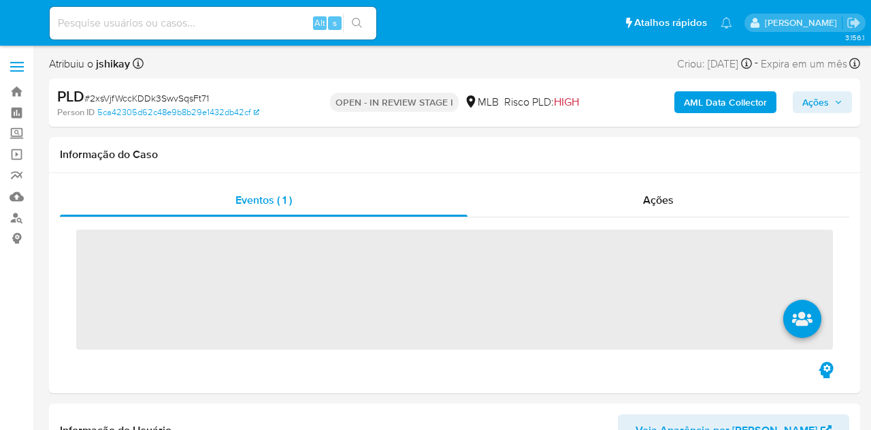 The height and width of the screenshot is (430, 871). What do you see at coordinates (357, 23) in the screenshot?
I see `button: search-icon` at bounding box center [357, 23].